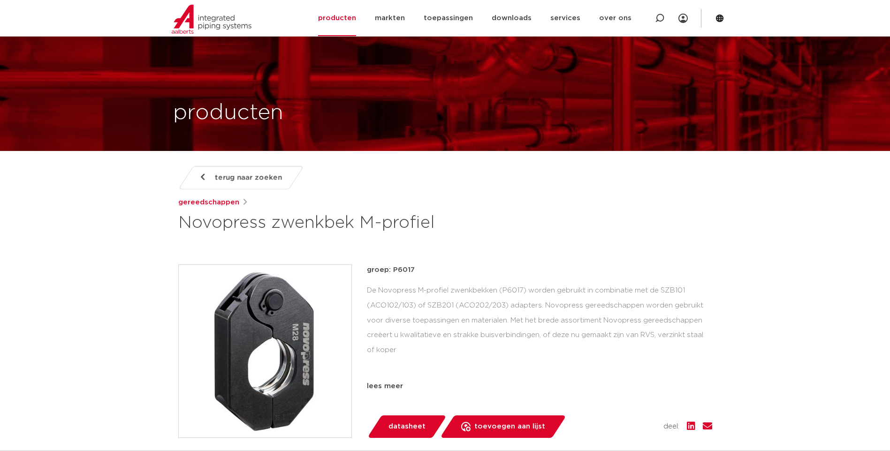 This screenshot has height=451, width=890. I want to click on span: toevoegen aan lijst, so click(510, 427).